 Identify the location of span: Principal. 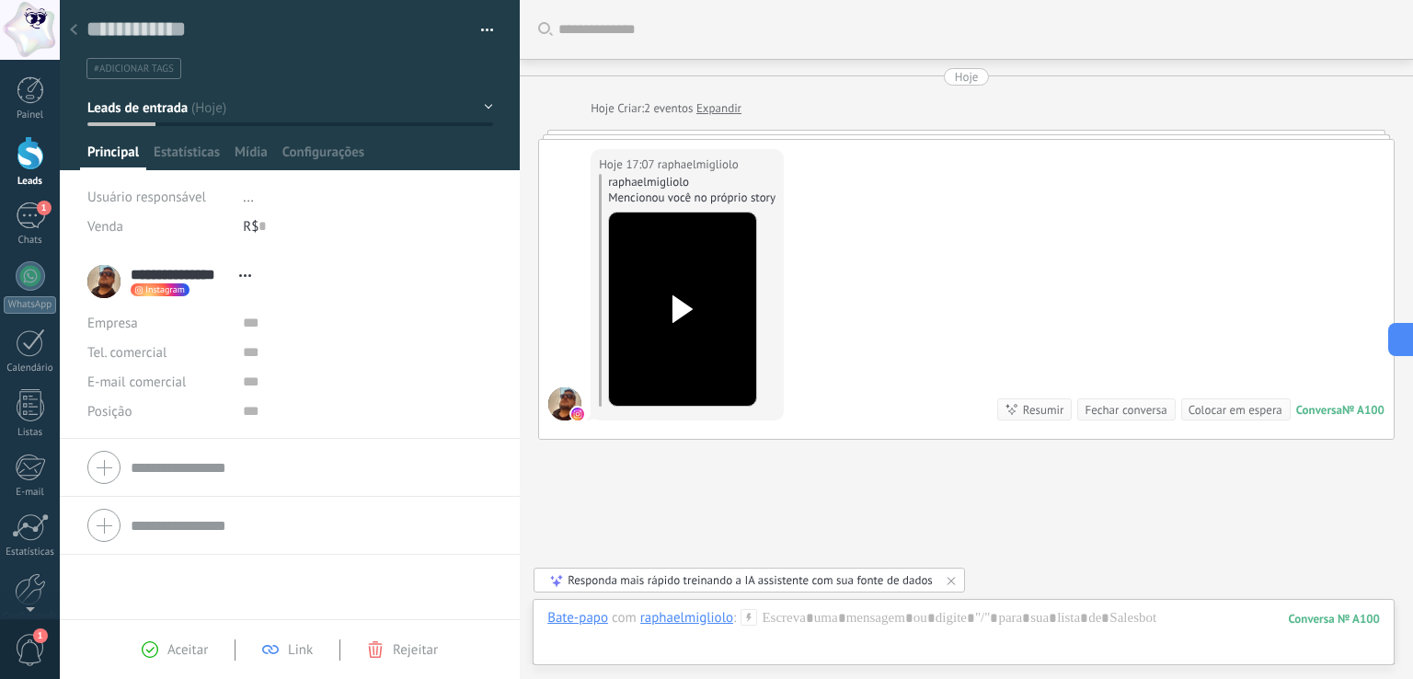
(113, 156).